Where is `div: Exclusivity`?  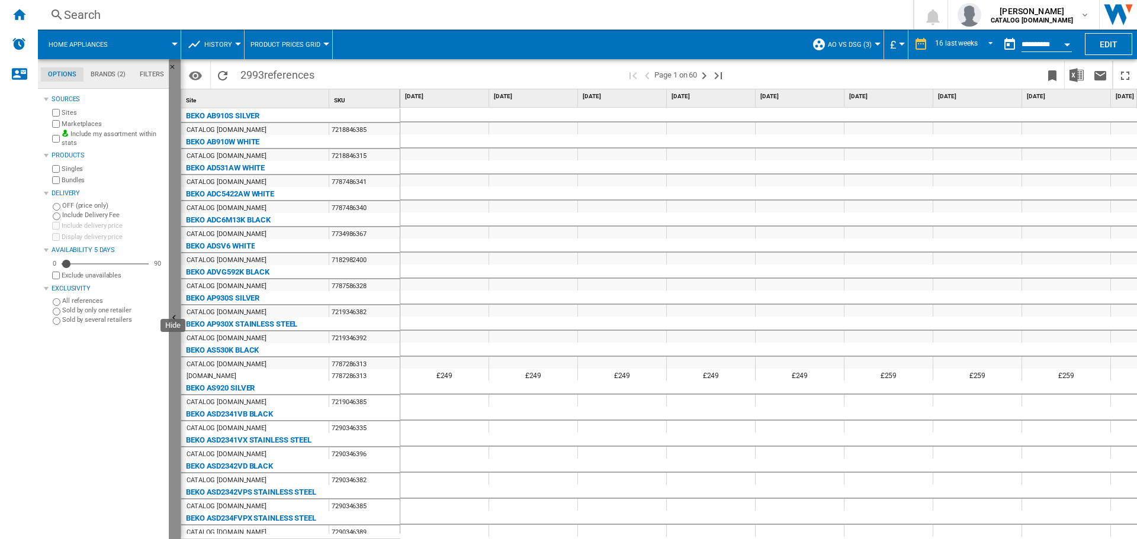 div: Exclusivity is located at coordinates (108, 289).